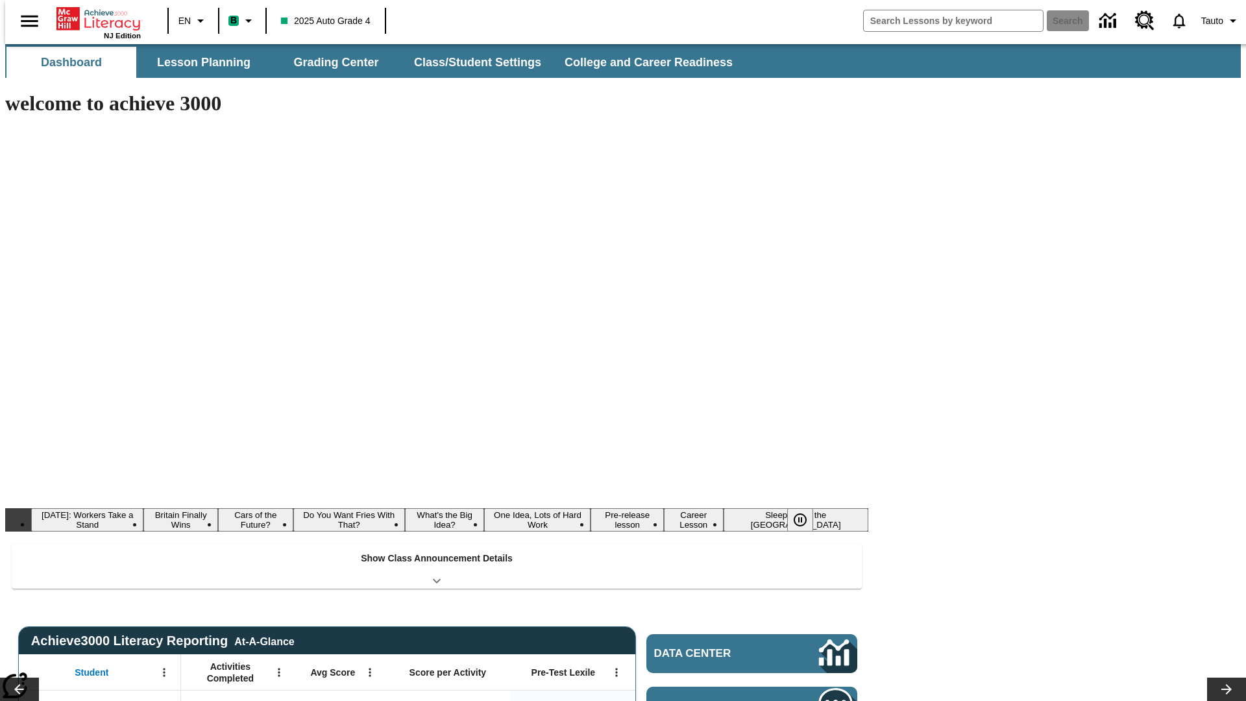  Describe the element at coordinates (242, 21) in the screenshot. I see `button: Boost Class color is mint green. Change class color` at that location.